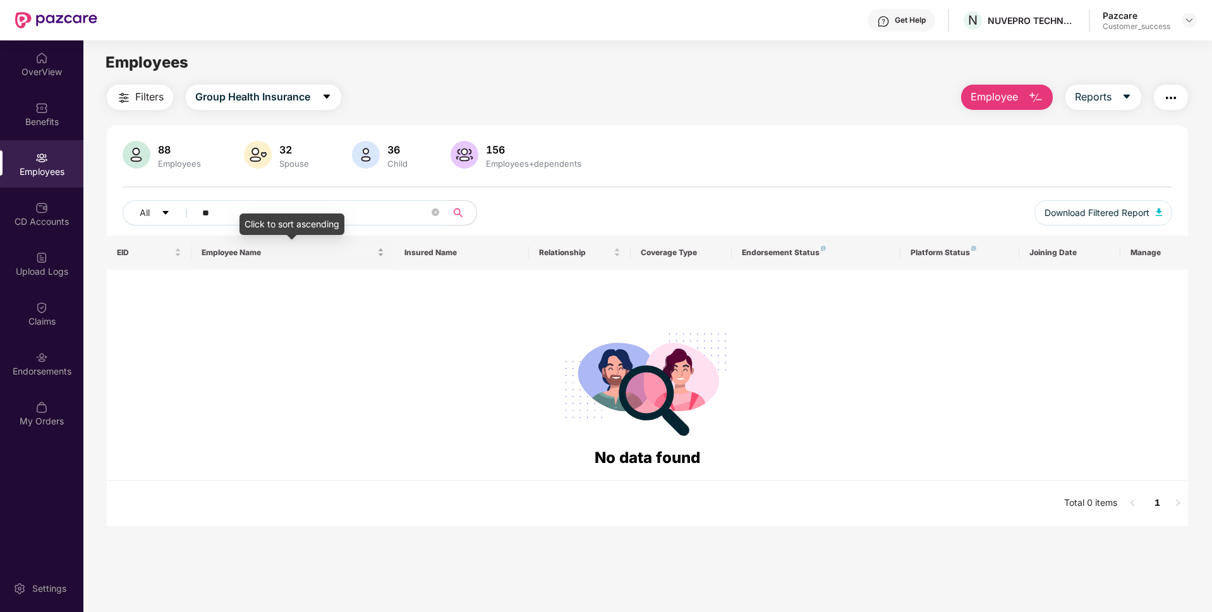 Image resolution: width=1212 pixels, height=612 pixels. Describe the element at coordinates (179, 164) in the screenshot. I see `div: Employees` at that location.